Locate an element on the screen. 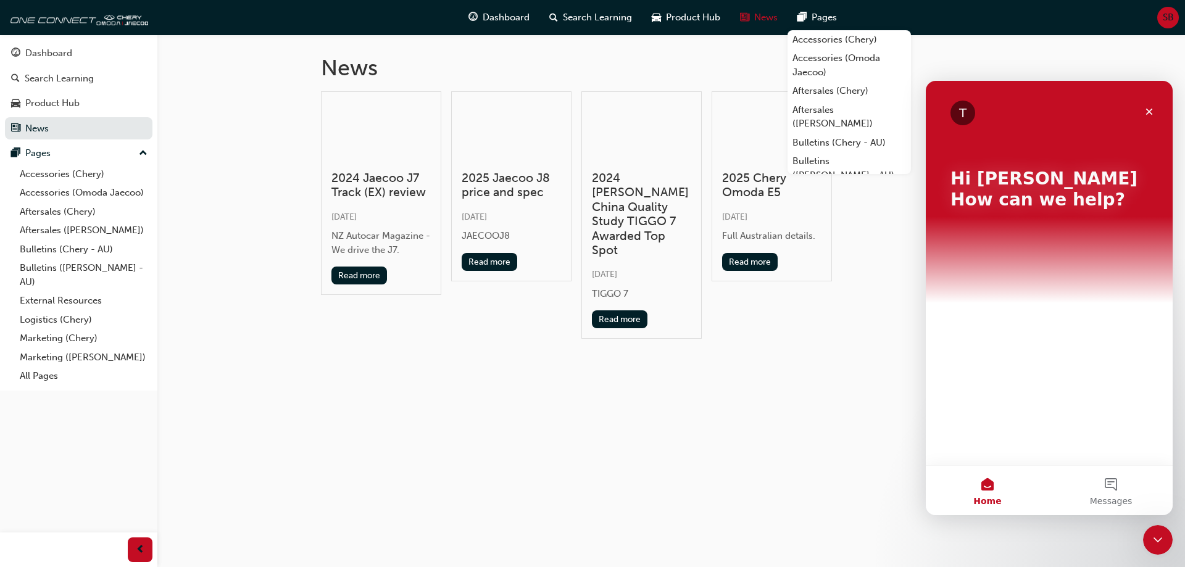  div: Search Learning is located at coordinates (59, 78).